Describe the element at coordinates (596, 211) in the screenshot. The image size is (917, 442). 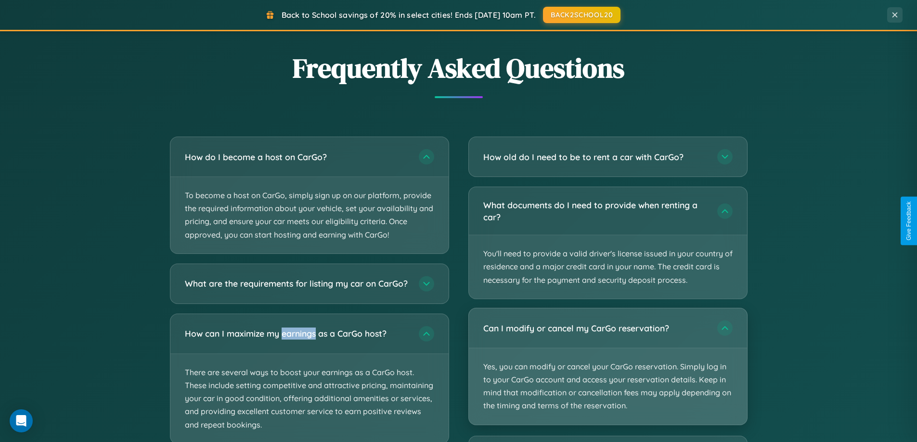
I see `h3: What documents do I need to provide when renting a car?` at that location.